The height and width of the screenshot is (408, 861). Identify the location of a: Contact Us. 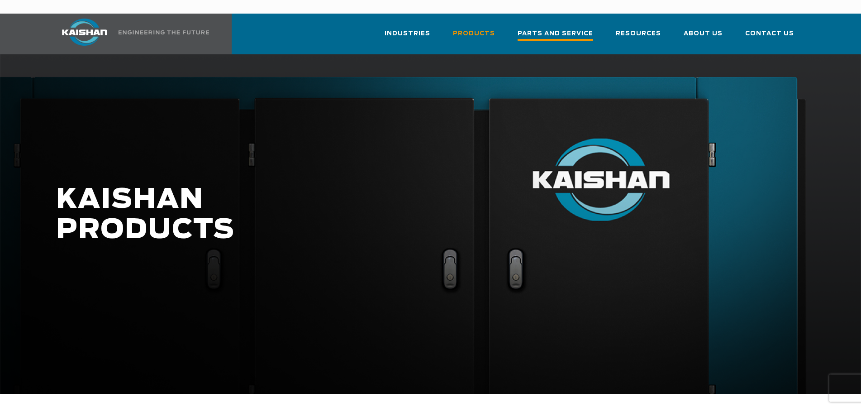
(770, 37).